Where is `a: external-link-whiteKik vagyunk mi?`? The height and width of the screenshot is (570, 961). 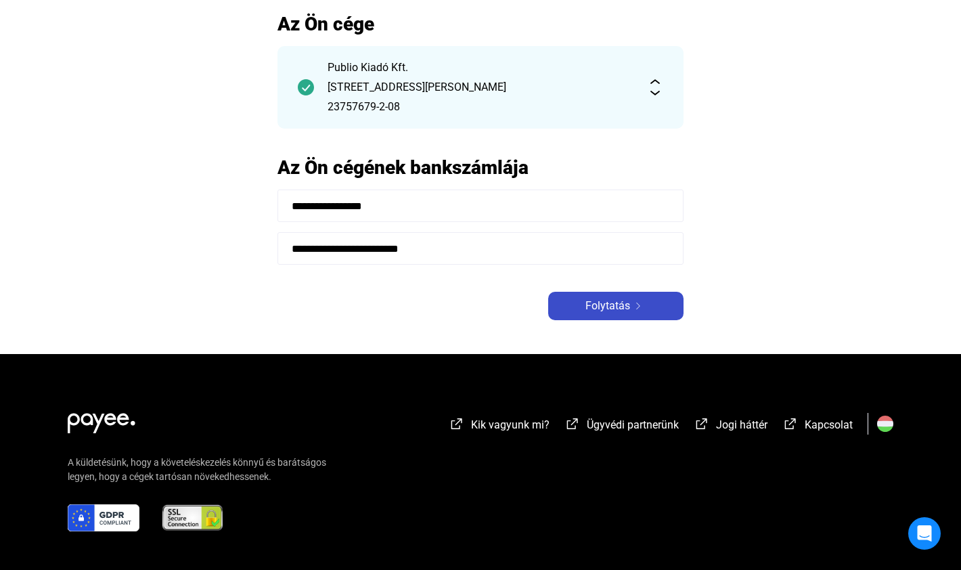 a: external-link-whiteKik vagyunk mi? is located at coordinates (499, 426).